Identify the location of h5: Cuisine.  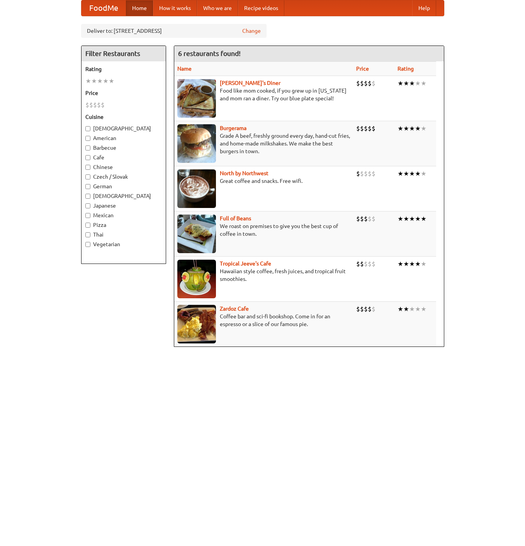
(124, 117).